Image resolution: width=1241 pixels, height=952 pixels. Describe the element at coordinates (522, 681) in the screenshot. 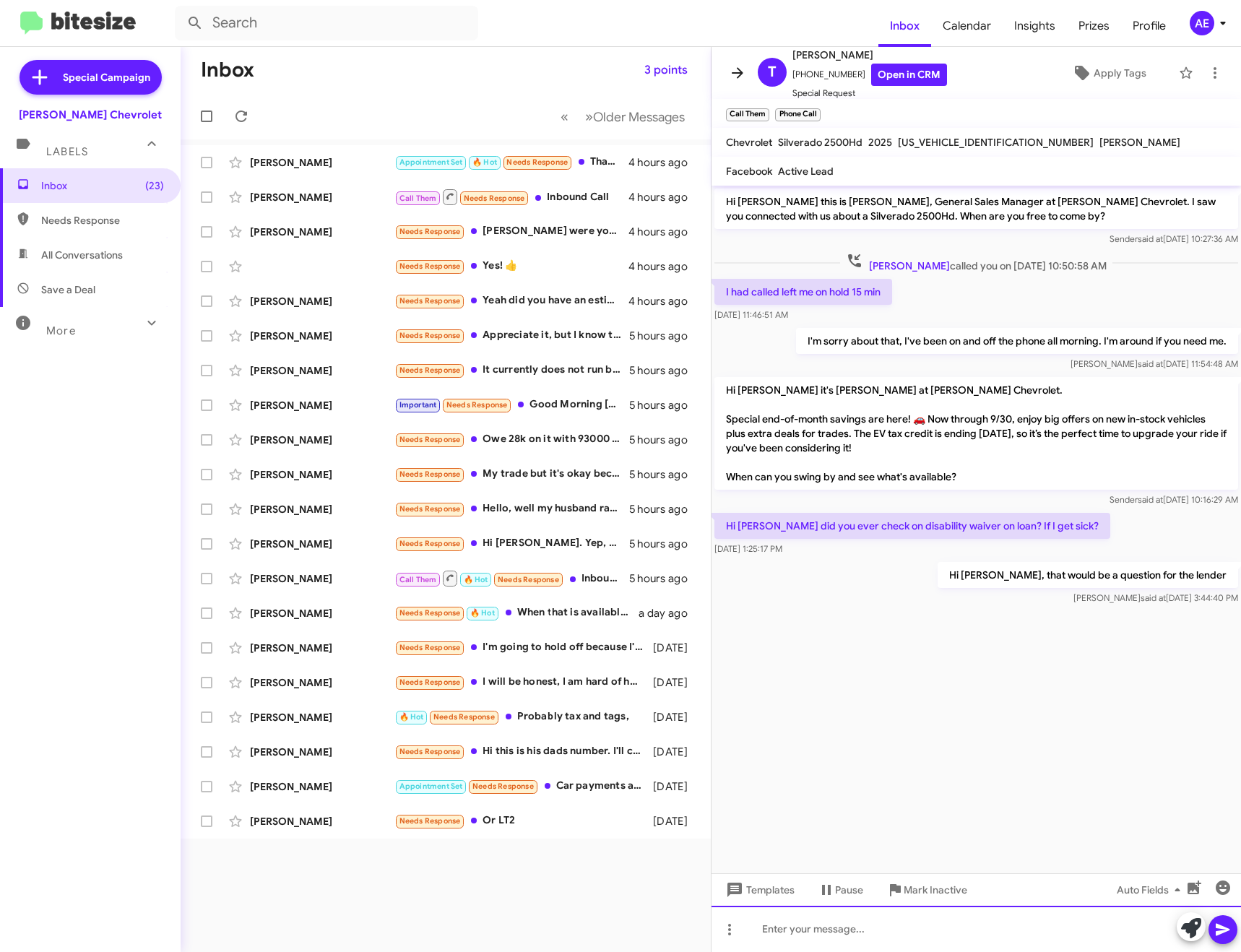

I see `div: I will be honest, I am hard of hearing, so coming into the showroom to discuss the deal is very d...` at that location.